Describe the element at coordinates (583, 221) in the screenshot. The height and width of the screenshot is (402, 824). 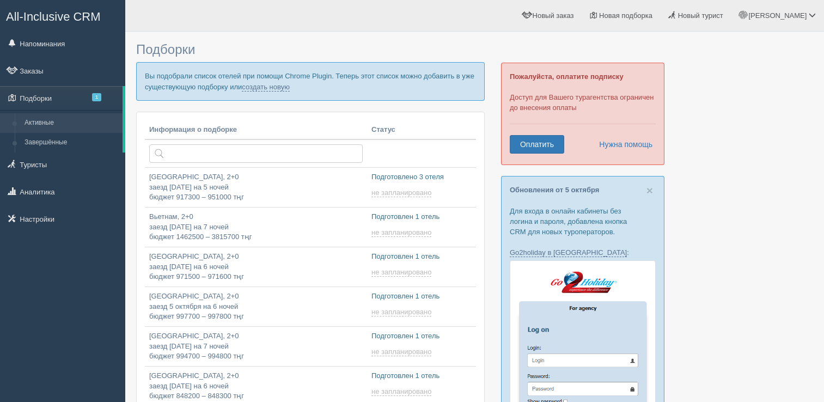
I see `p: Для входа в онлайн кабинеты без логина и пароля, добавлена кнопка CRM для новых туроператоров.` at that location.